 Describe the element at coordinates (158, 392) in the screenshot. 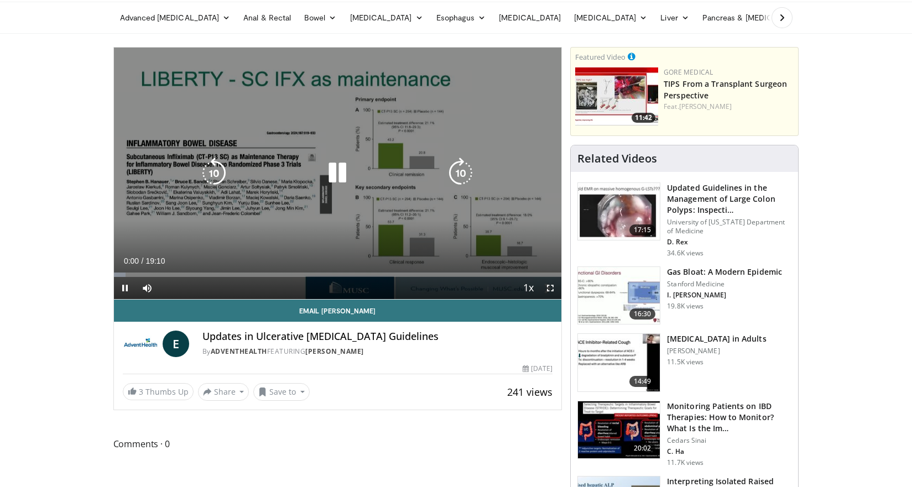

I see `a: 3 Thumbs Up` at that location.